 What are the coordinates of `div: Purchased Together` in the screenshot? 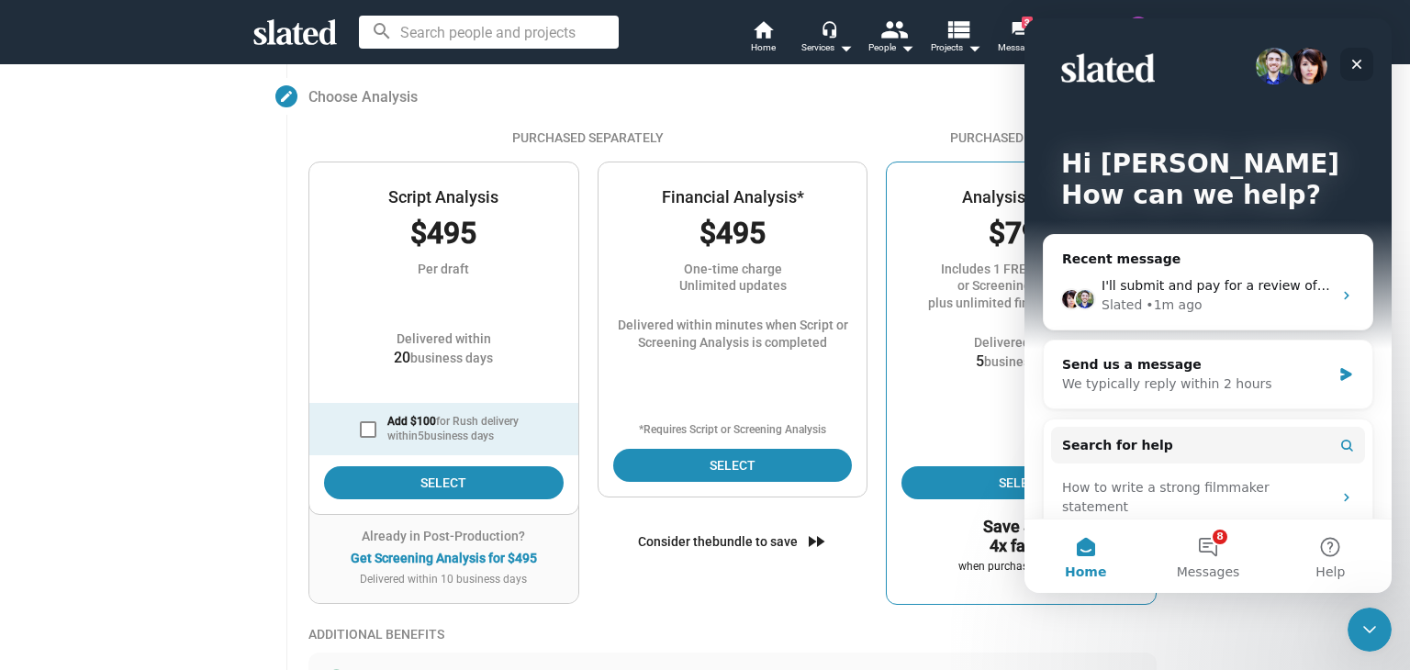 It's located at (1021, 138).